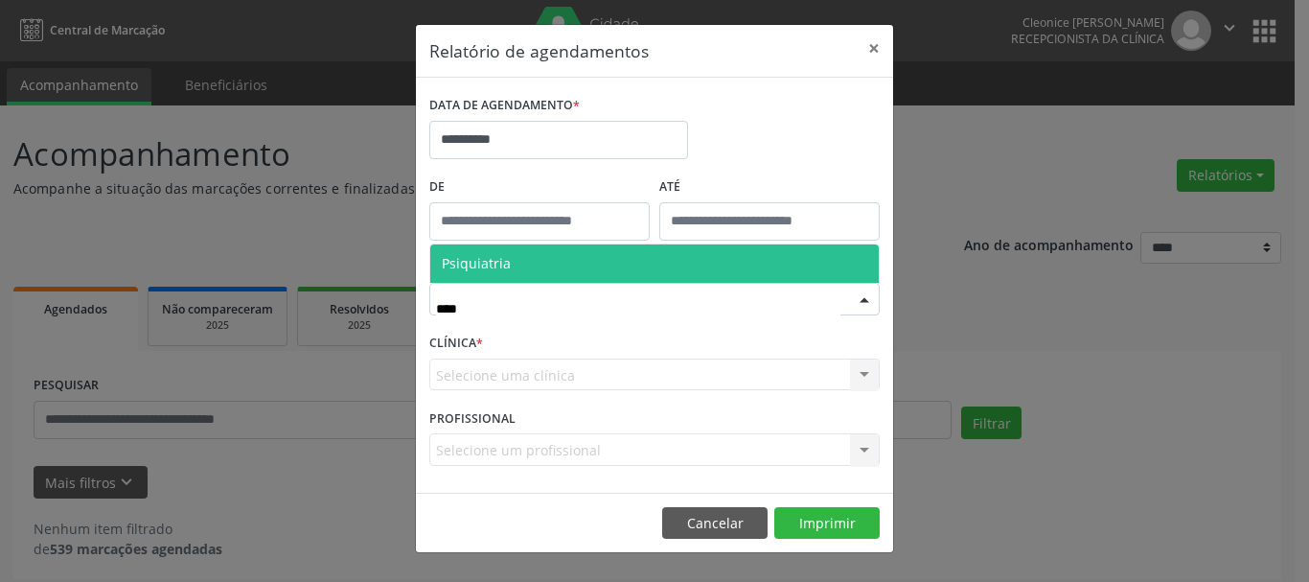  I want to click on label: PROFISSIONAL, so click(472, 418).